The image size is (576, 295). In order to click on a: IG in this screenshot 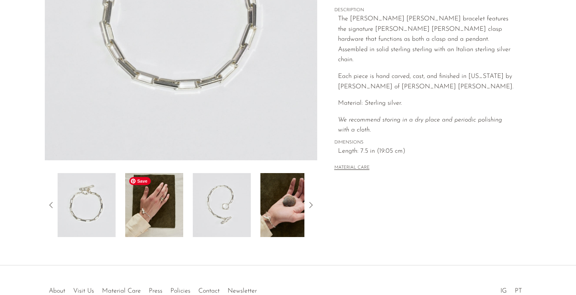, I will do `click(503, 291)`.